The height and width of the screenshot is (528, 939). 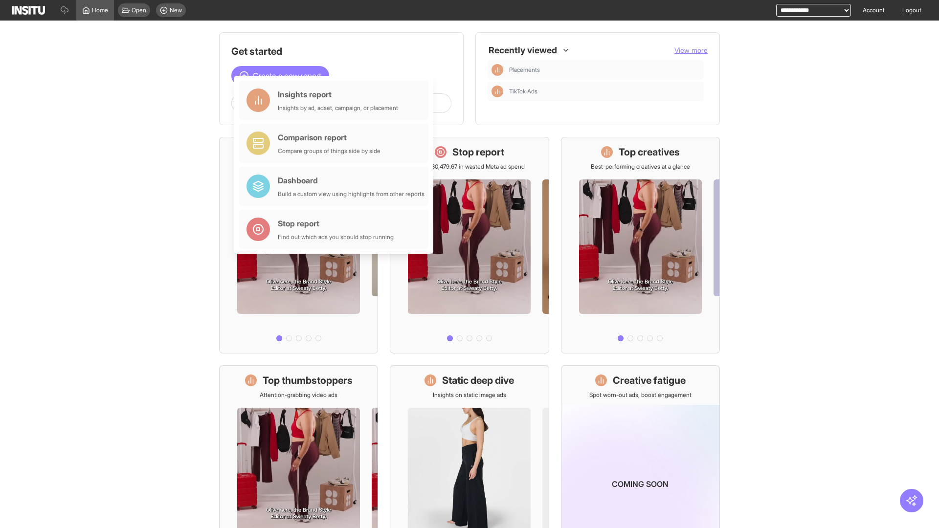 What do you see at coordinates (329, 137) in the screenshot?
I see `div: Comparison report` at bounding box center [329, 137].